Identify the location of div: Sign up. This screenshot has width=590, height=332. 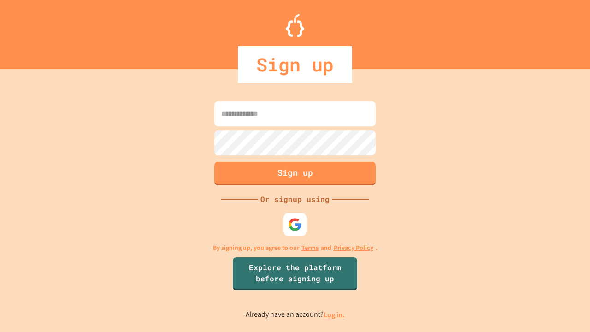
(295, 65).